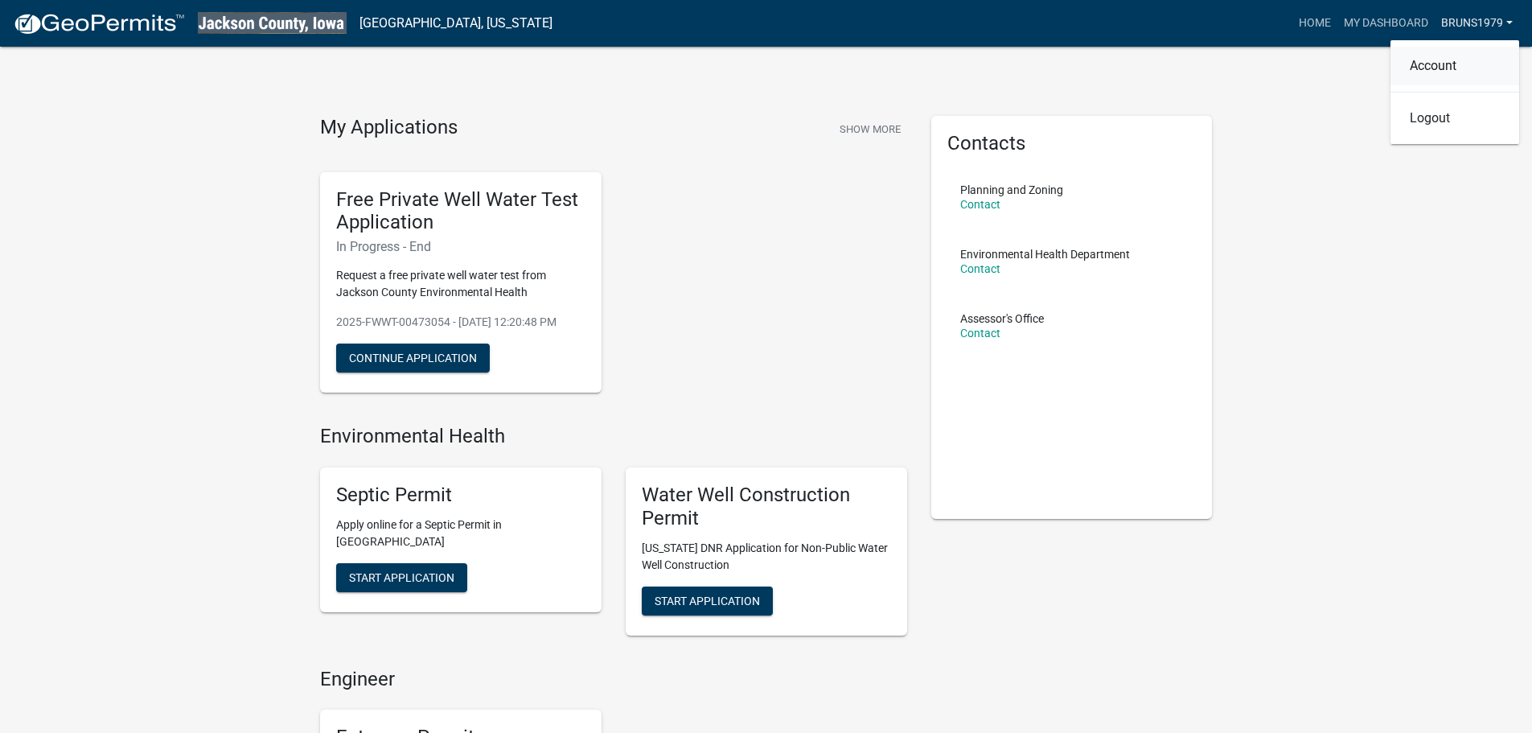  I want to click on h5: Free Private Well Water Test Application, so click(461, 211).